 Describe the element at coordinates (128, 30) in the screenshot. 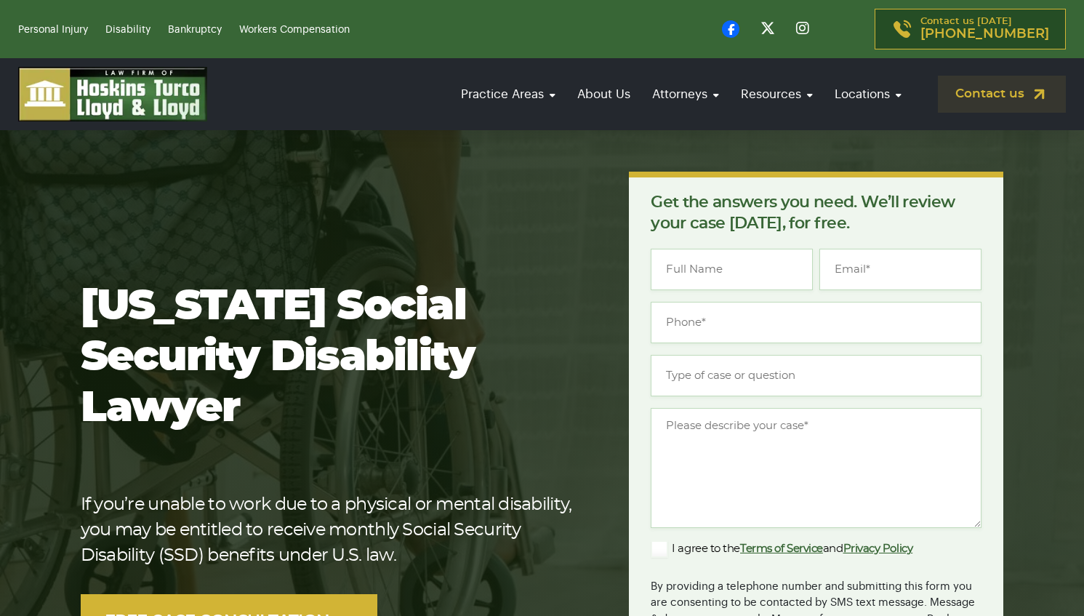

I see `a: Disability` at that location.